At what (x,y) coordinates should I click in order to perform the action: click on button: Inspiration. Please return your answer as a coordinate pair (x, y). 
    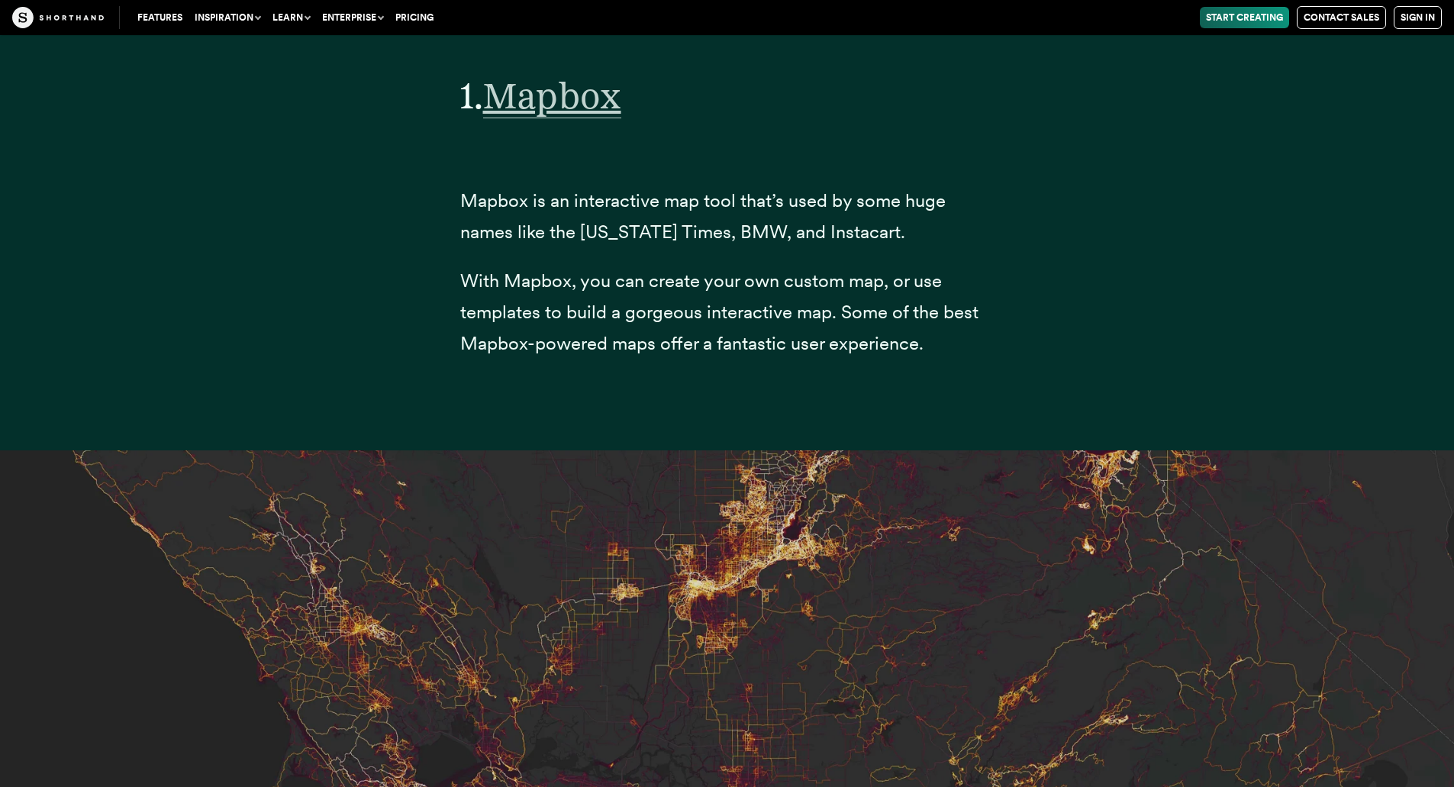
    Looking at the image, I should click on (227, 18).